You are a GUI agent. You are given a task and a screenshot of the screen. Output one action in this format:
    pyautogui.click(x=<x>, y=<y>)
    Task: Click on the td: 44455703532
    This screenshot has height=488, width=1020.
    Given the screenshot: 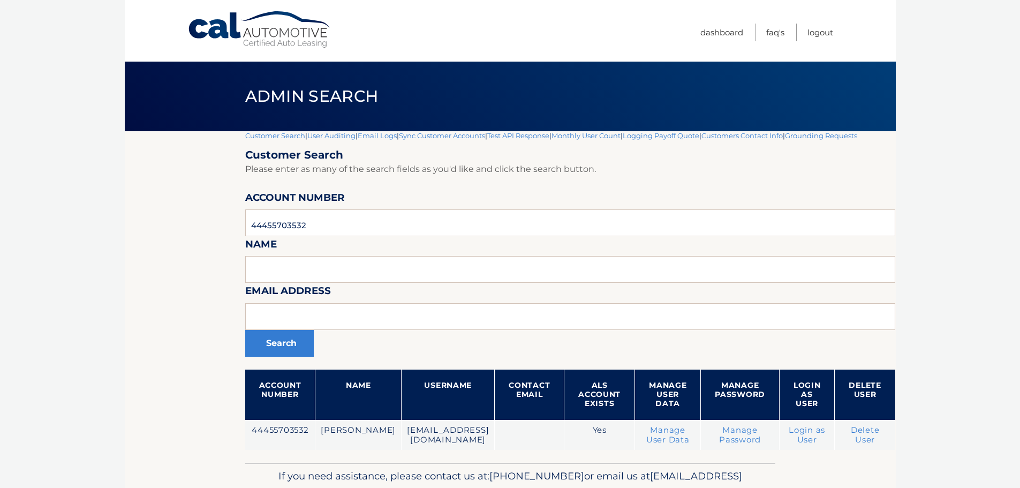 What is the action you would take?
    pyautogui.click(x=280, y=435)
    